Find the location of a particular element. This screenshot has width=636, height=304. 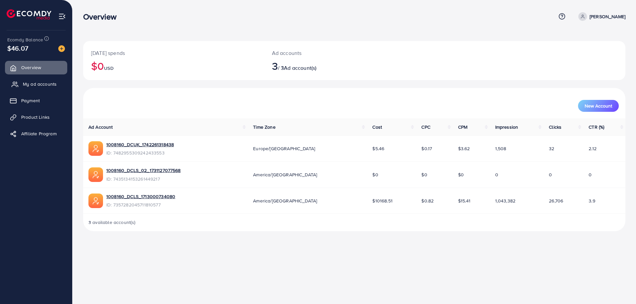

span: Affiliate Program is located at coordinates (39, 134).